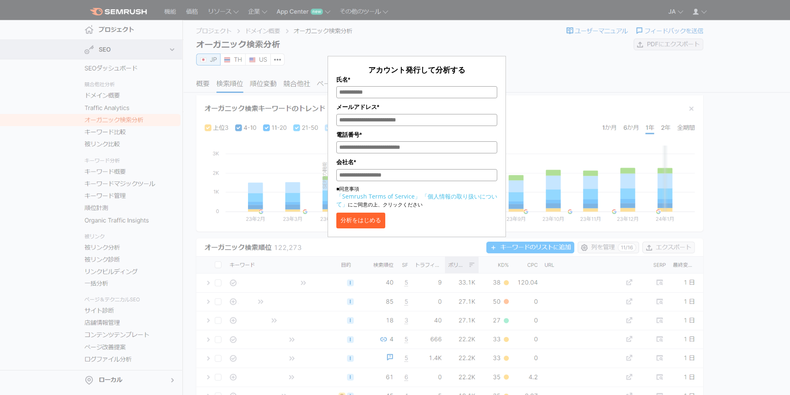 The height and width of the screenshot is (395, 790). Describe the element at coordinates (378, 196) in the screenshot. I see `a: 「Semrush Terms of Service」` at that location.